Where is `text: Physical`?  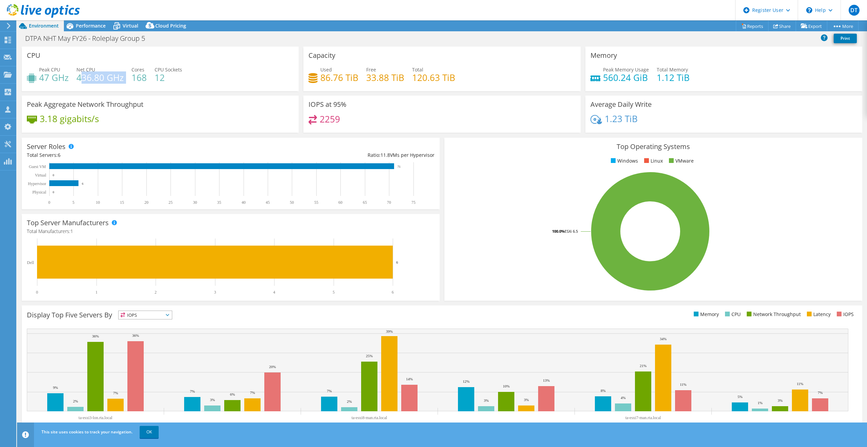 text: Physical is located at coordinates (39, 192).